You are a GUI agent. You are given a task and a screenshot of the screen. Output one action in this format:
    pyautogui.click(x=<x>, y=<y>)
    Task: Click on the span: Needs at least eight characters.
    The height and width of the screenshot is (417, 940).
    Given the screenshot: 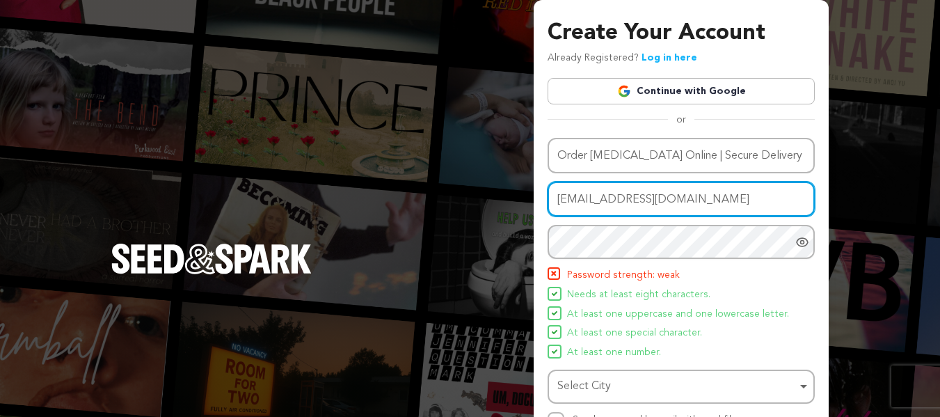 What is the action you would take?
    pyautogui.click(x=639, y=295)
    